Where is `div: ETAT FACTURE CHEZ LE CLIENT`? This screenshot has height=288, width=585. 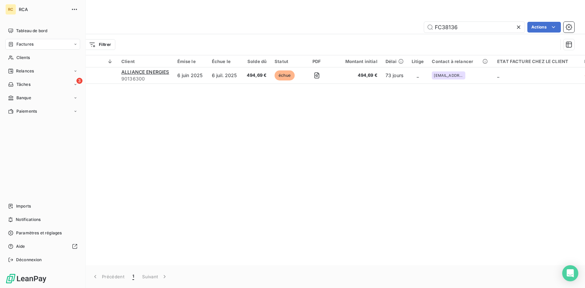 div: ETAT FACTURE CHEZ LE CLIENT is located at coordinates (536, 61).